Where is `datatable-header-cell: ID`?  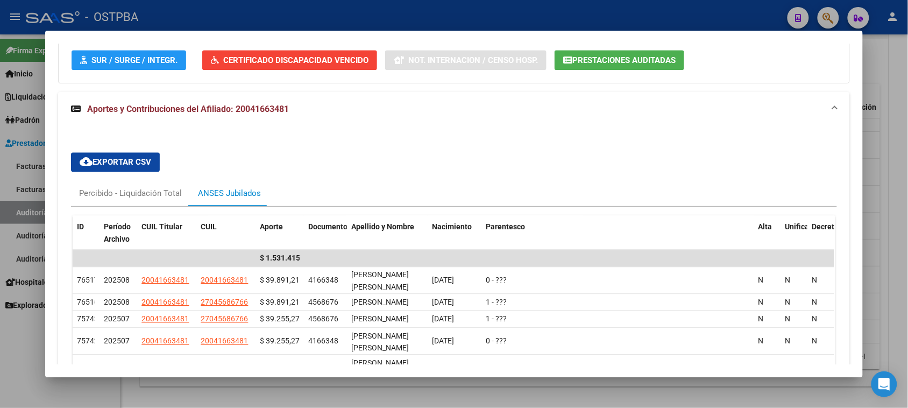
datatable-header-cell: ID is located at coordinates (86, 233).